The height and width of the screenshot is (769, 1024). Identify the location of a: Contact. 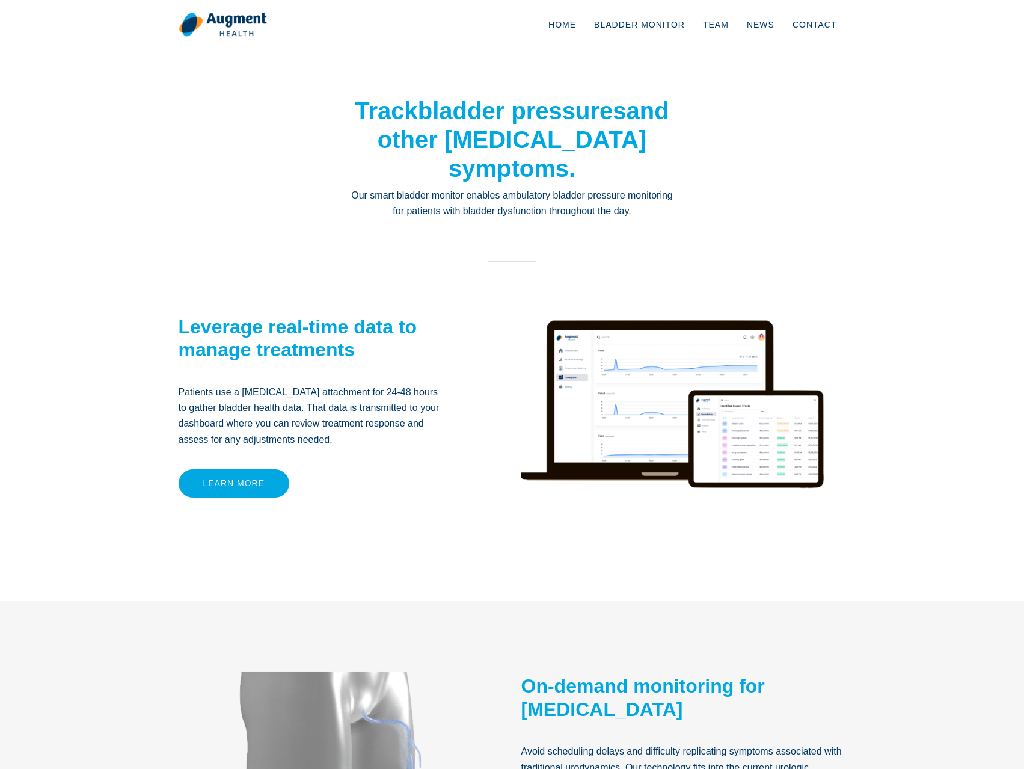
(815, 25).